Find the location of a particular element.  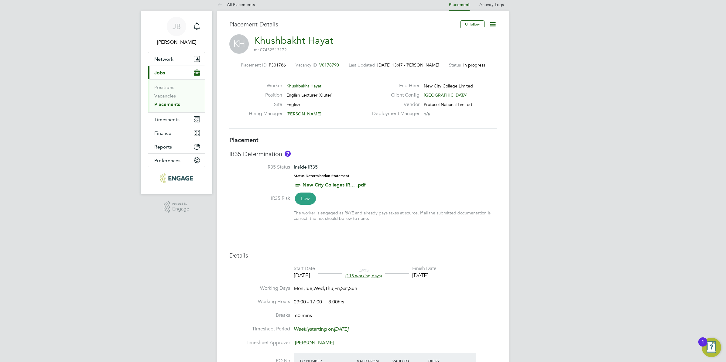

span: Josh Boulding is located at coordinates (176, 42).